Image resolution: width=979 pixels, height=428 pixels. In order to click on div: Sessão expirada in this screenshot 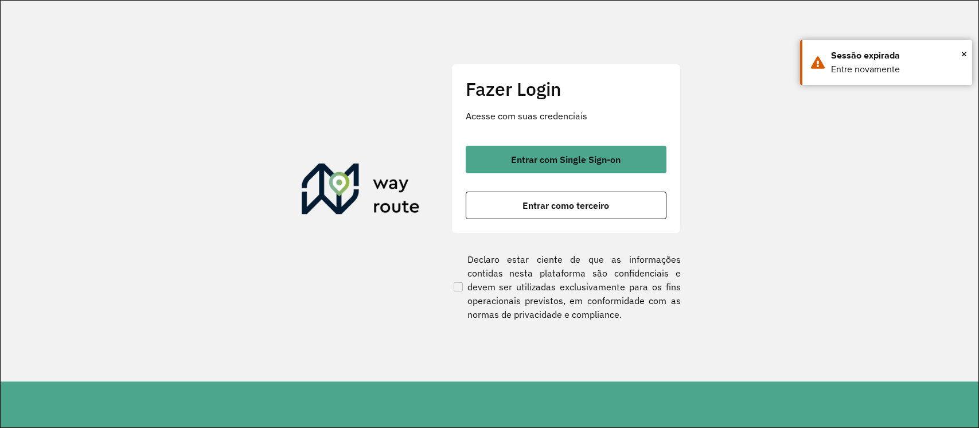, I will do `click(897, 56)`.